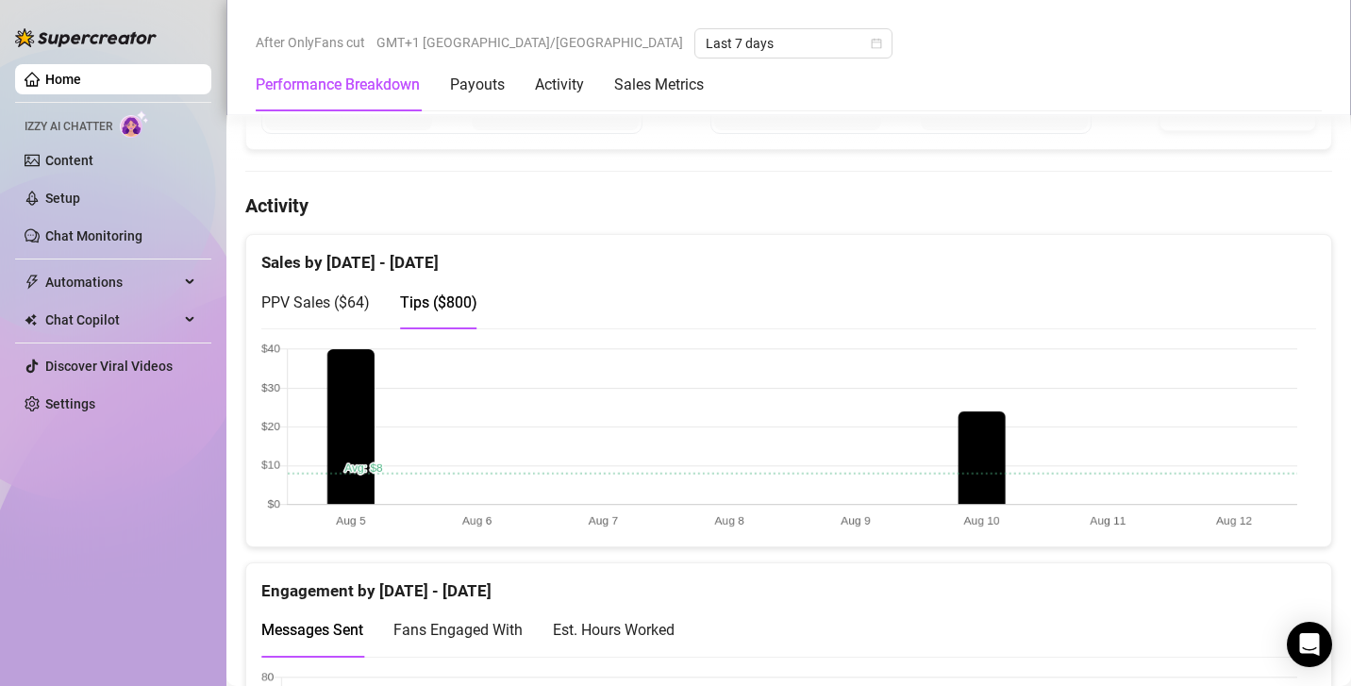  What do you see at coordinates (312, 629) in the screenshot?
I see `span: Messages Sent` at bounding box center [312, 629].